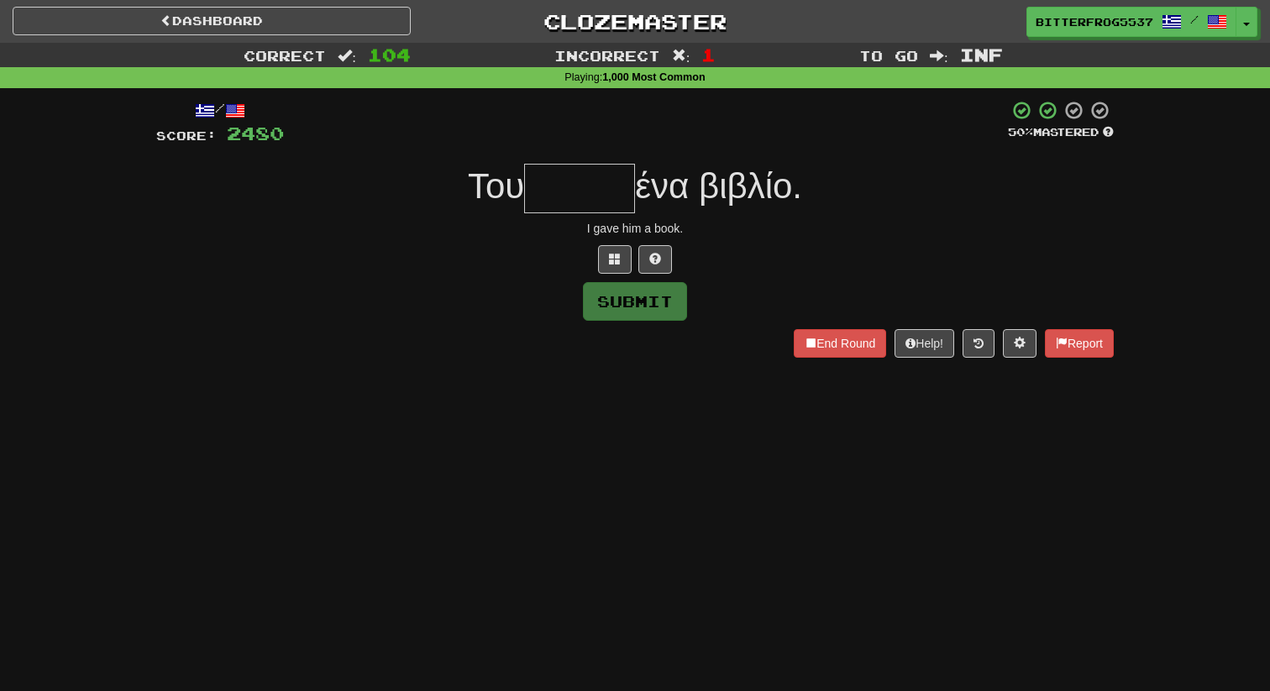  I want to click on span: Incorrect, so click(607, 55).